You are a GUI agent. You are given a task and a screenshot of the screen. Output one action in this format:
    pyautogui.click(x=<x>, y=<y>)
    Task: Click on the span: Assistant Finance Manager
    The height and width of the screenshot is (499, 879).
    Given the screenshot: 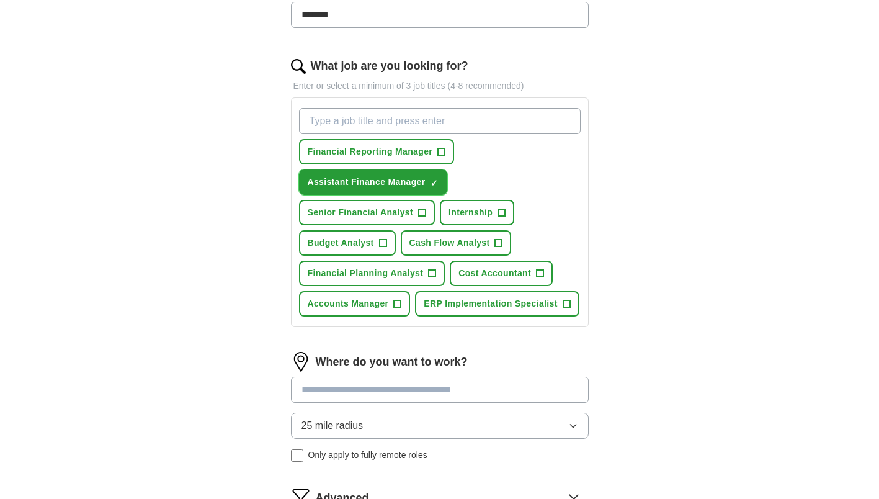 What is the action you would take?
    pyautogui.click(x=366, y=182)
    